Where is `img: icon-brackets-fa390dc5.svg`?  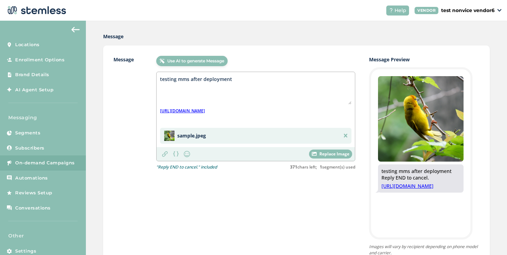
img: icon-brackets-fa390dc5.svg is located at coordinates (176, 154).